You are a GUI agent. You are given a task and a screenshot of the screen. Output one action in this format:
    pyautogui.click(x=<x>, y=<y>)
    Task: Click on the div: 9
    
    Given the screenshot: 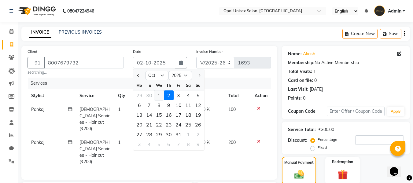 What is the action you would take?
    pyautogui.click(x=198, y=144)
    